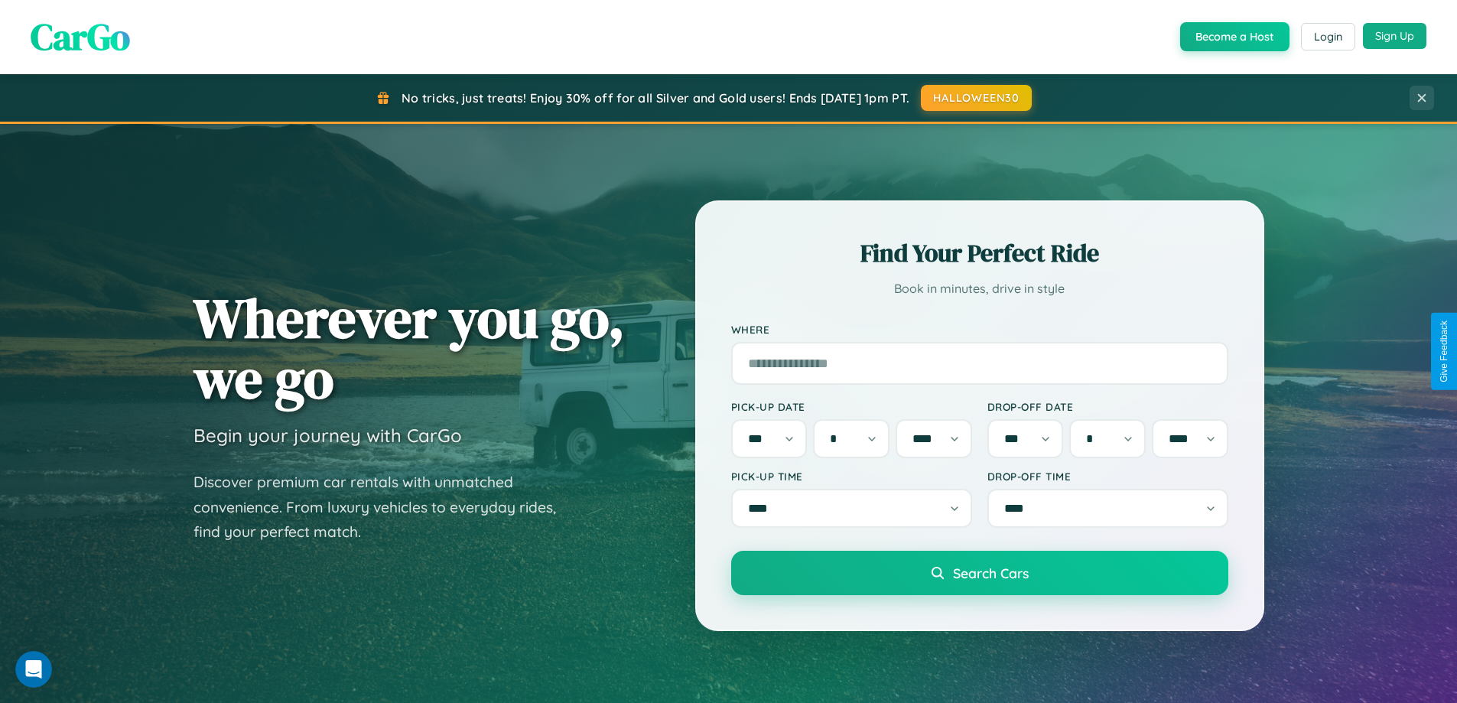 Image resolution: width=1457 pixels, height=703 pixels. I want to click on span: CarGo, so click(80, 37).